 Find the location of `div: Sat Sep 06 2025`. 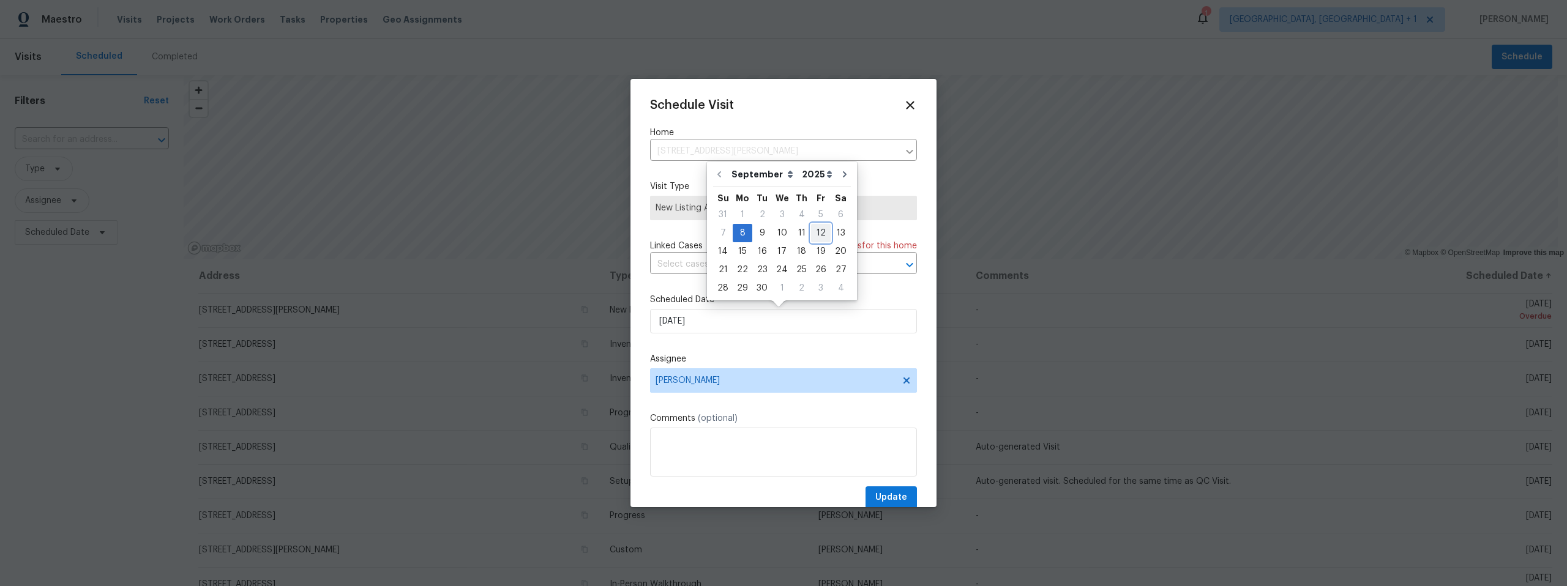

div: Sat Sep 06 2025 is located at coordinates (840, 215).